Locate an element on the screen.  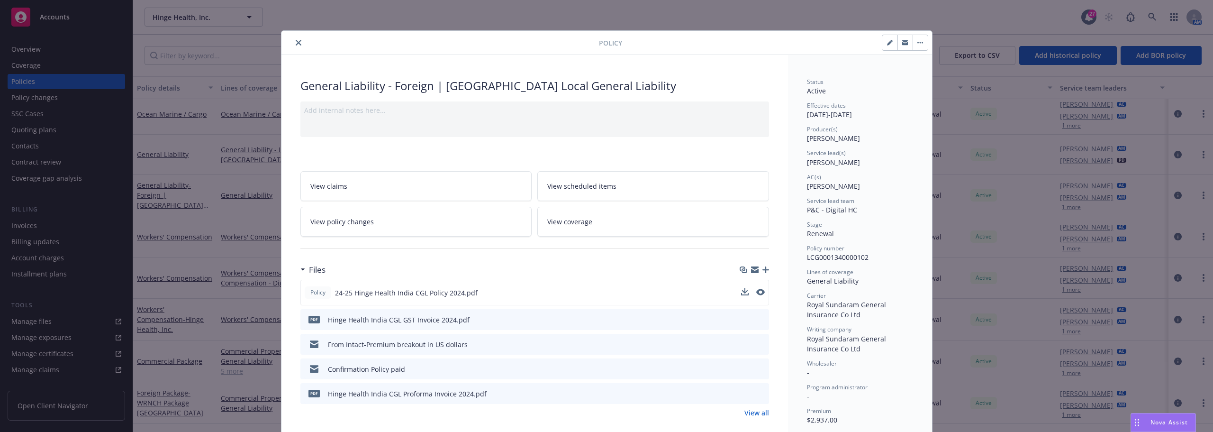
span: Nova Assist is located at coordinates (1169, 422).